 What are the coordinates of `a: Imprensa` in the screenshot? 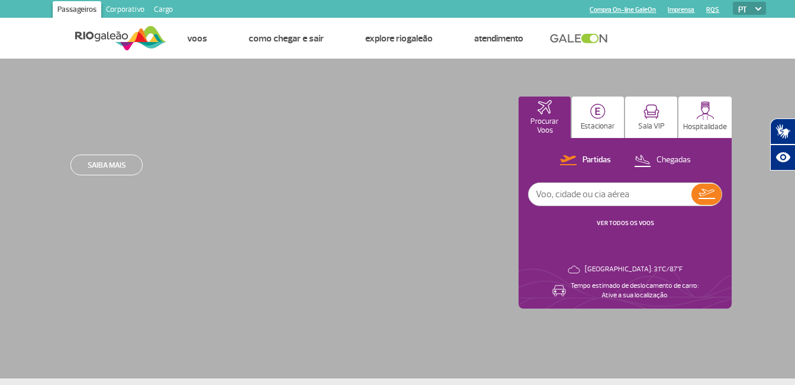 It's located at (680, 9).